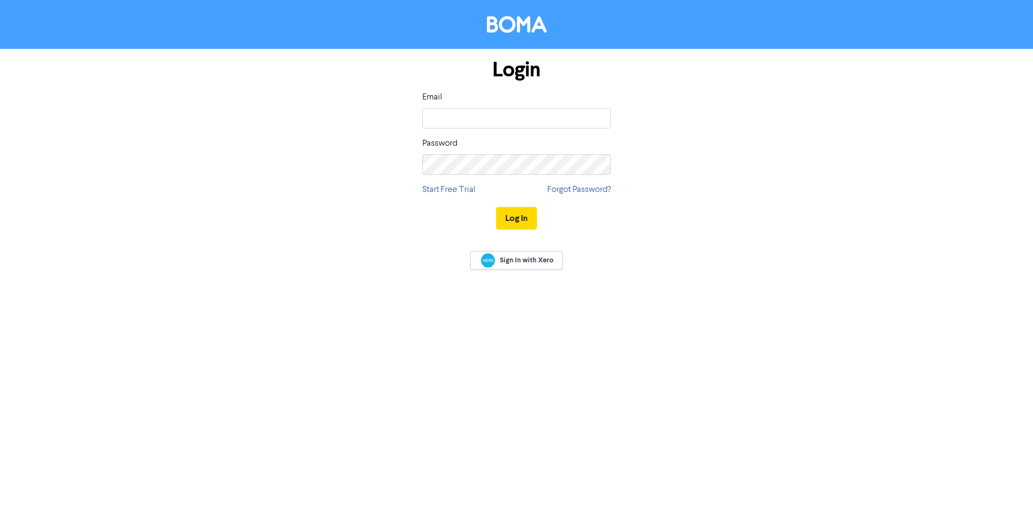 The image size is (1033, 508). I want to click on h1: Login, so click(516, 70).